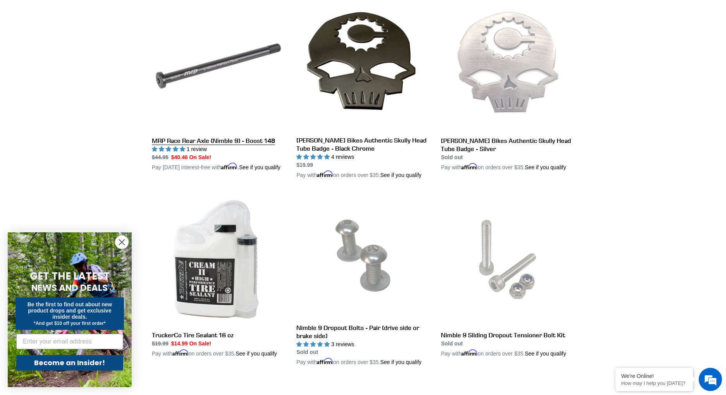 This screenshot has width=726, height=395. I want to click on div: We're Online!, so click(655, 376).